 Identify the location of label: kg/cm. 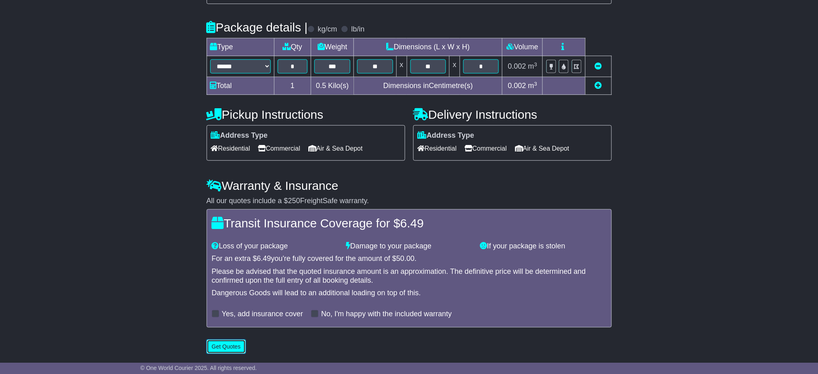
(327, 29).